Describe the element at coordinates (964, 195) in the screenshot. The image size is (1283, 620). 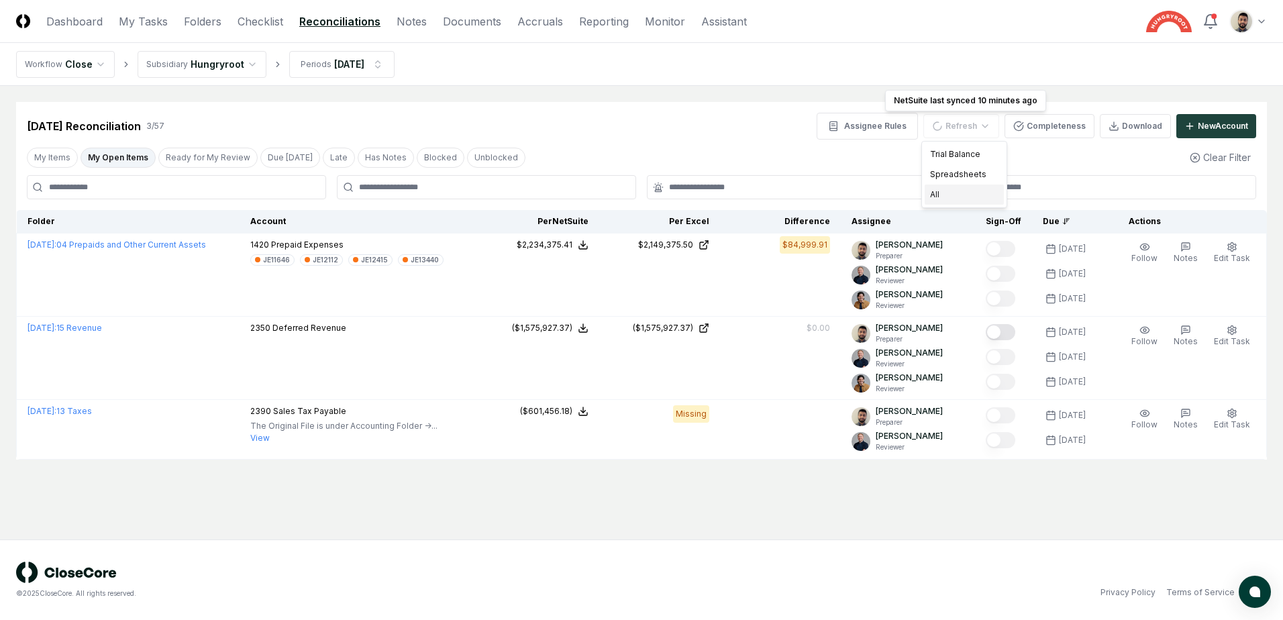
I see `div: All` at that location.